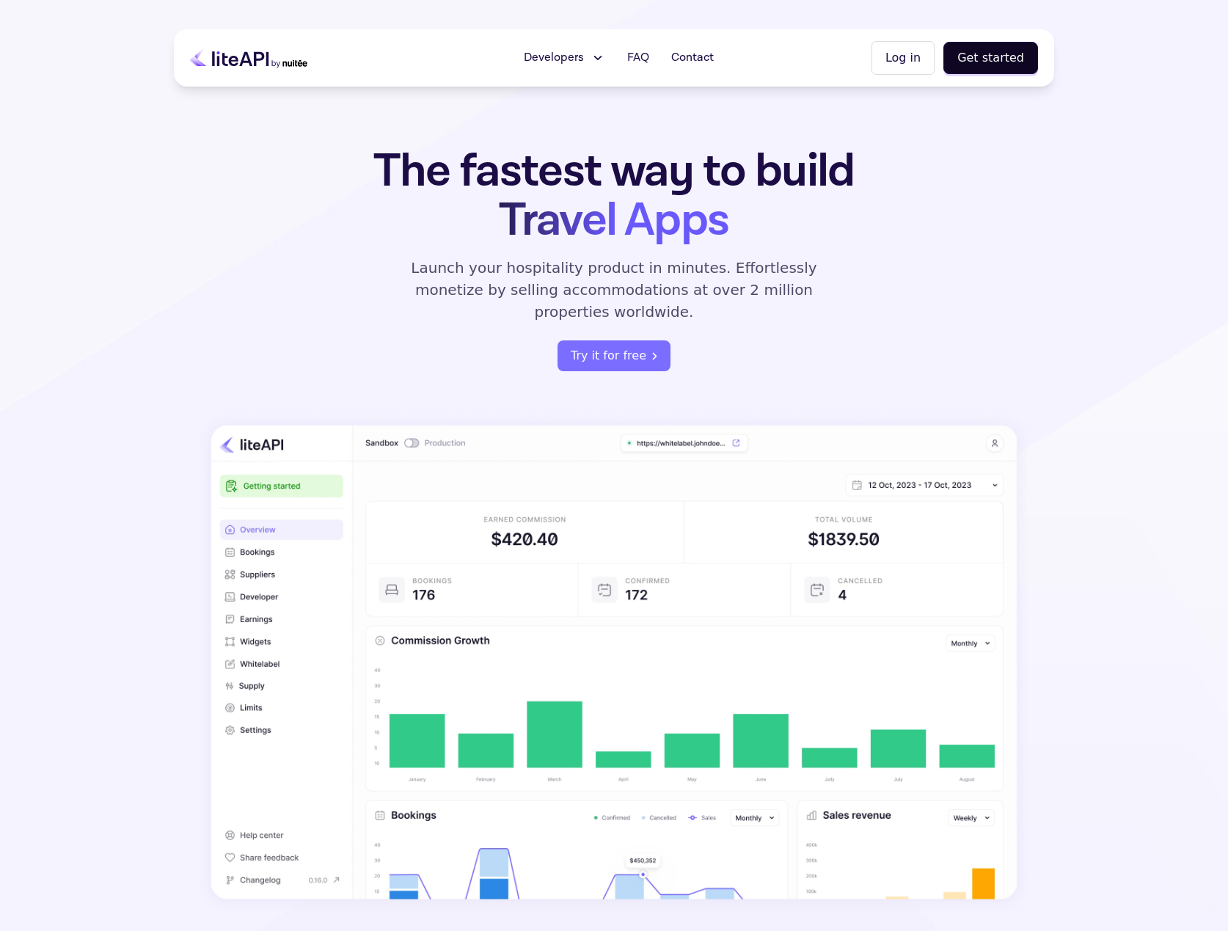  I want to click on button: Get started, so click(990, 58).